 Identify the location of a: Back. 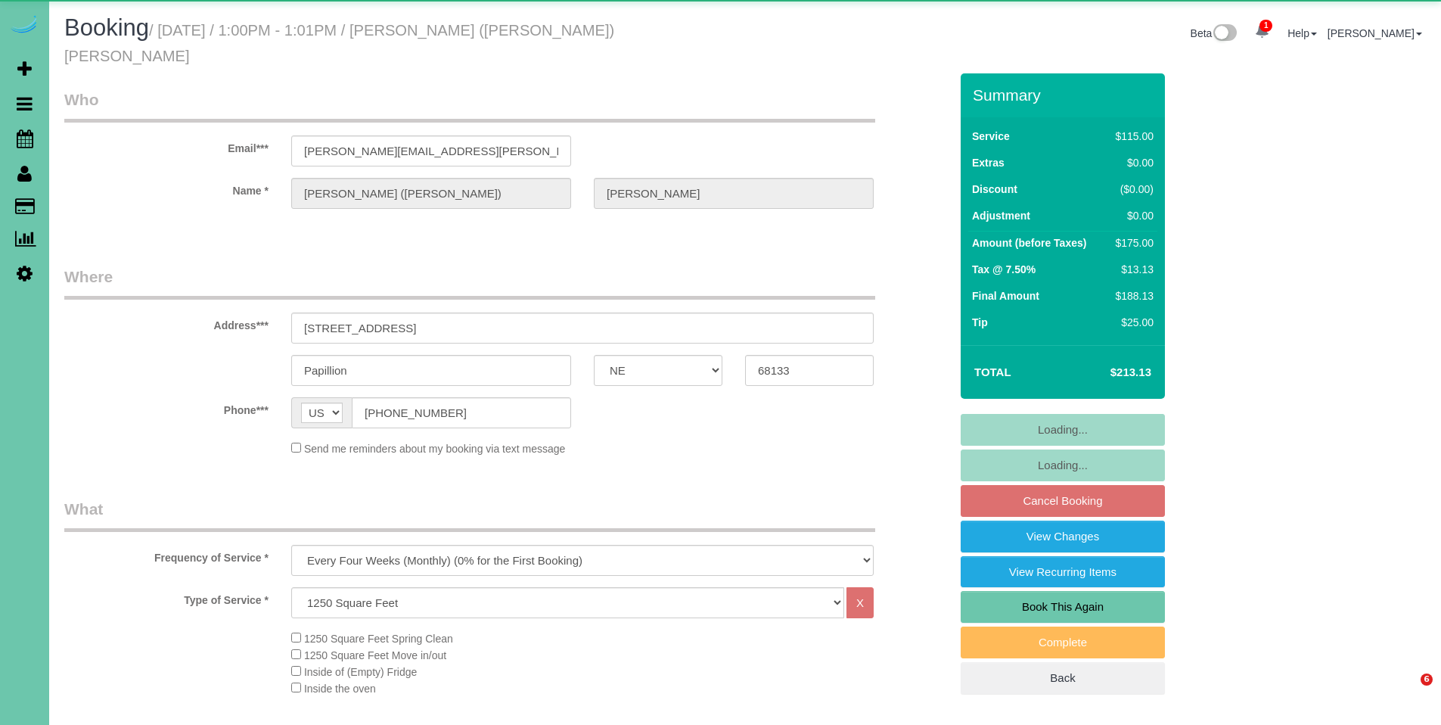
(1063, 678).